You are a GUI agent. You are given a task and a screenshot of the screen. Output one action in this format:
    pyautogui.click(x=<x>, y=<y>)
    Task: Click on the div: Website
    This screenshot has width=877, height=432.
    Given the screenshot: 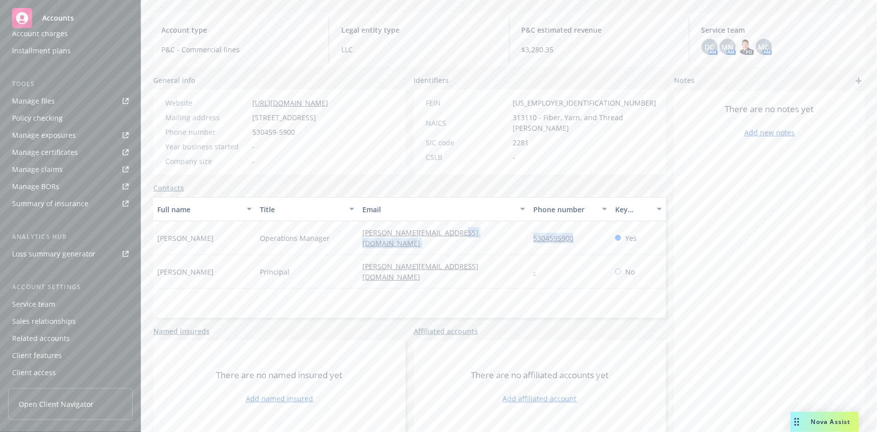 What is the action you would take?
    pyautogui.click(x=207, y=103)
    